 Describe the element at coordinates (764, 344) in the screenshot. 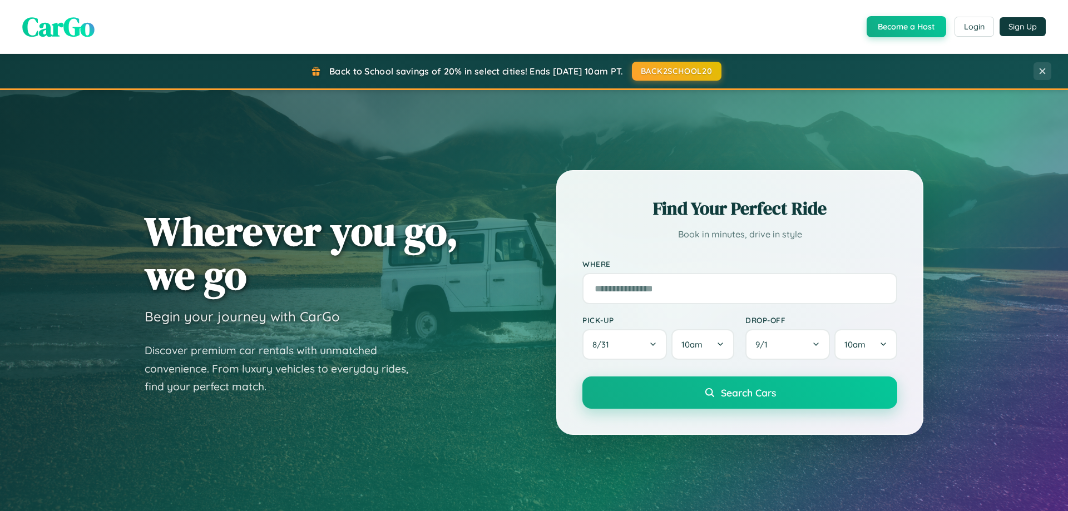

I see `span: 9 / 1` at that location.